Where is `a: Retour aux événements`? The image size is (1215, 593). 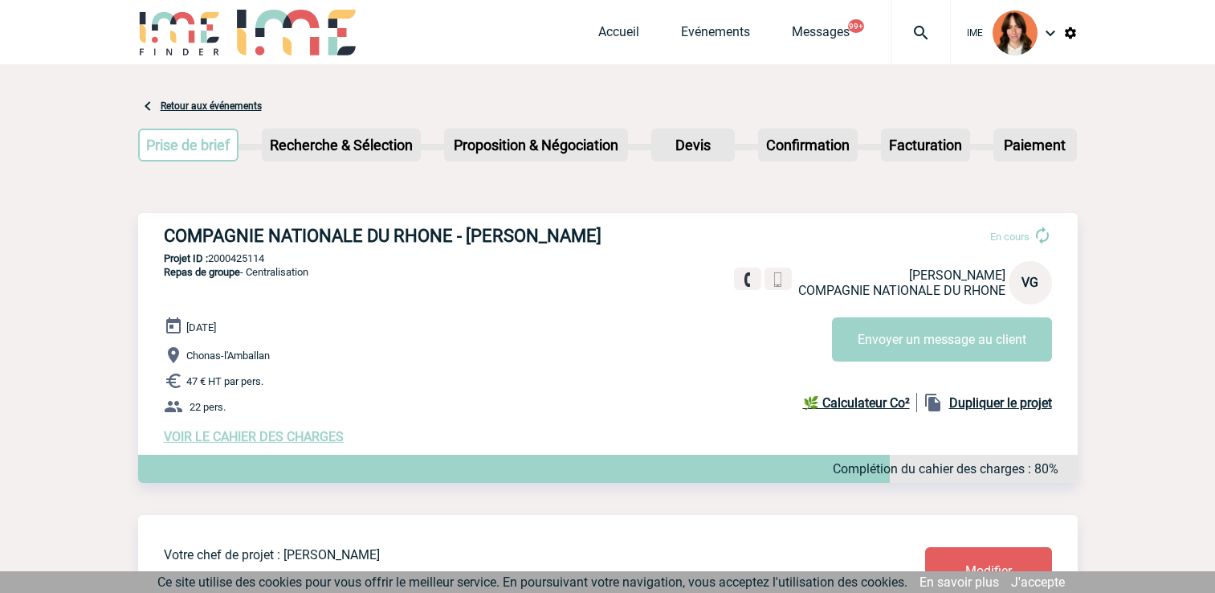
a: Retour aux événements is located at coordinates (211, 106).